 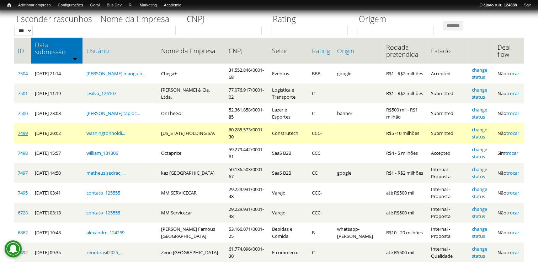 What do you see at coordinates (57, 48) in the screenshot?
I see `a: Data submissão` at bounding box center [57, 48].